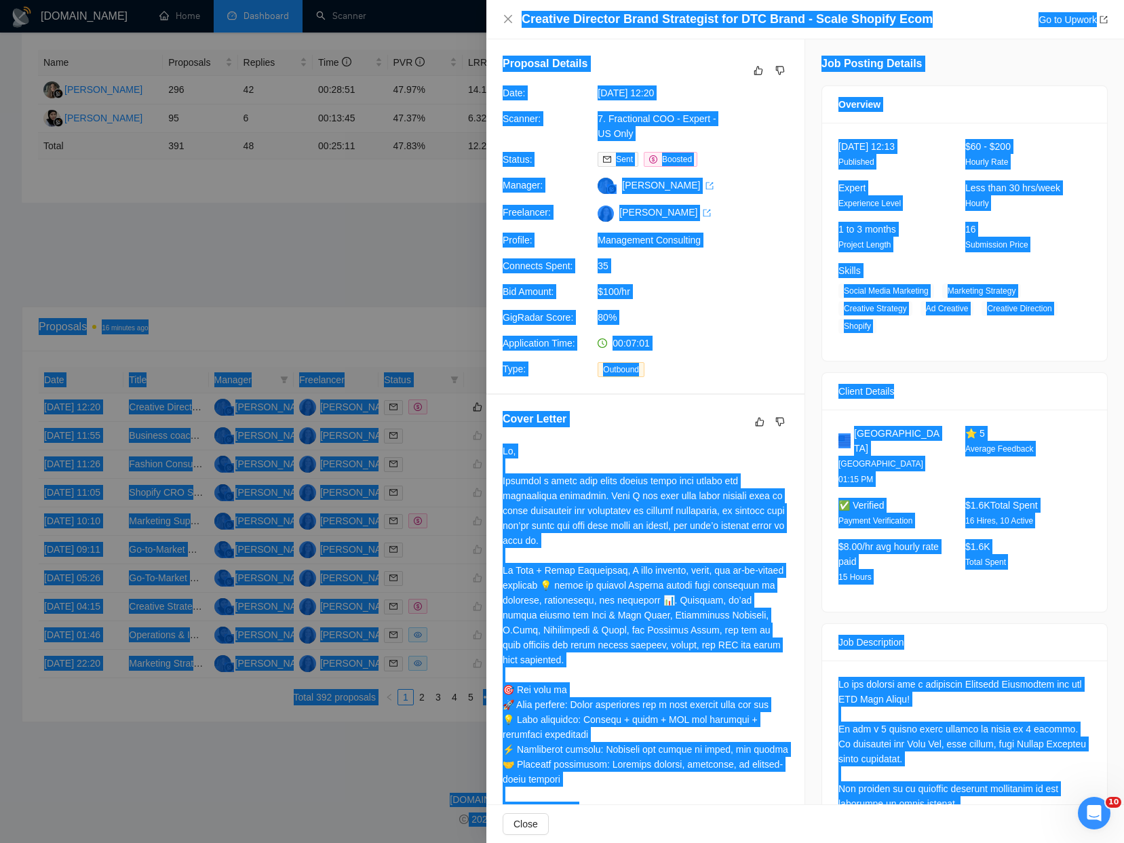  What do you see at coordinates (1000, 521) in the screenshot?
I see `span: 16 Hires, 10 Active` at bounding box center [1000, 521].